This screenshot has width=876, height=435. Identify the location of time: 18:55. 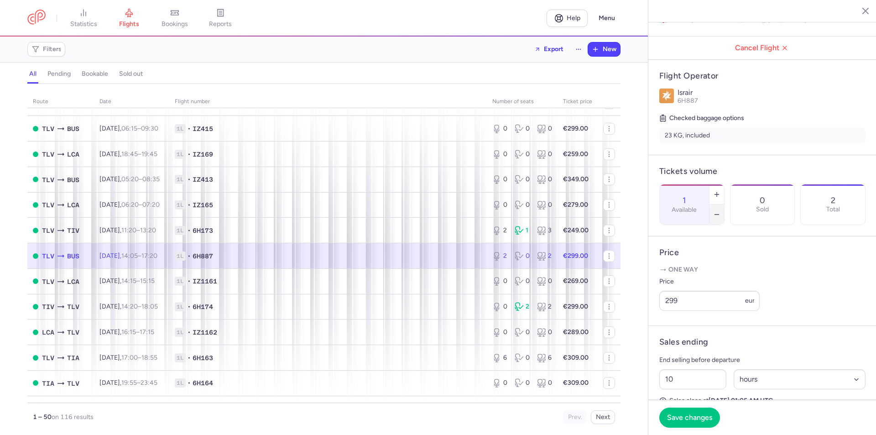
(149, 357).